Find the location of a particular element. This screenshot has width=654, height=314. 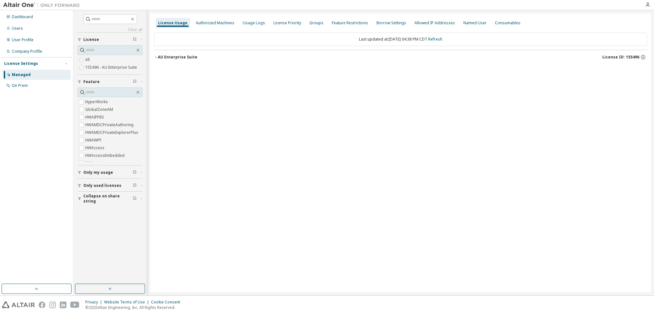

div: Named User is located at coordinates (475, 23).